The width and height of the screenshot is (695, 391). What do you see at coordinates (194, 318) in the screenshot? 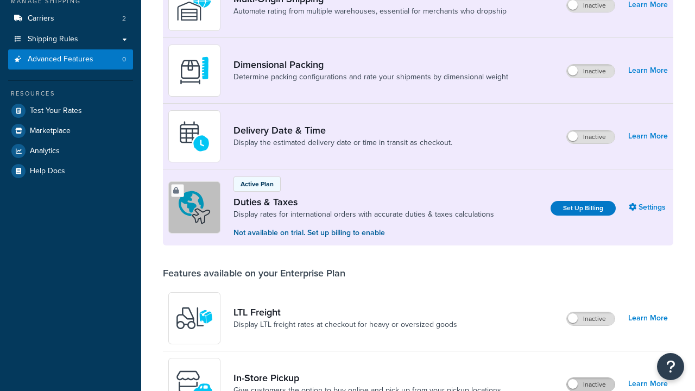
I see `img: y79ZsPf0fXUFUhFXDzUgf+ktZg5F2+ohG75+v3d2s1D9TjoU8PiyCIluIjV41seZevKCRuEjTPPOKHJsQcmKCXGdfprl3L4q7...` at bounding box center [194, 318].